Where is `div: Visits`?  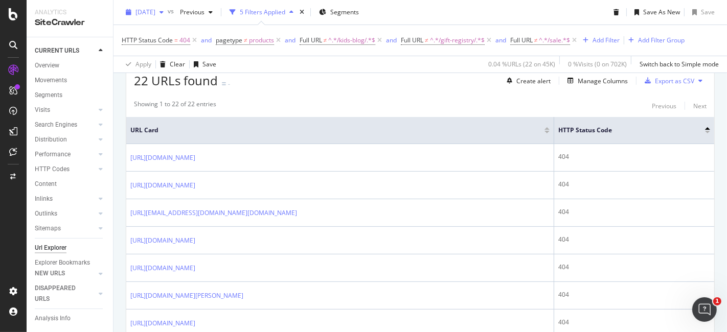 div: Visits is located at coordinates (42, 110).